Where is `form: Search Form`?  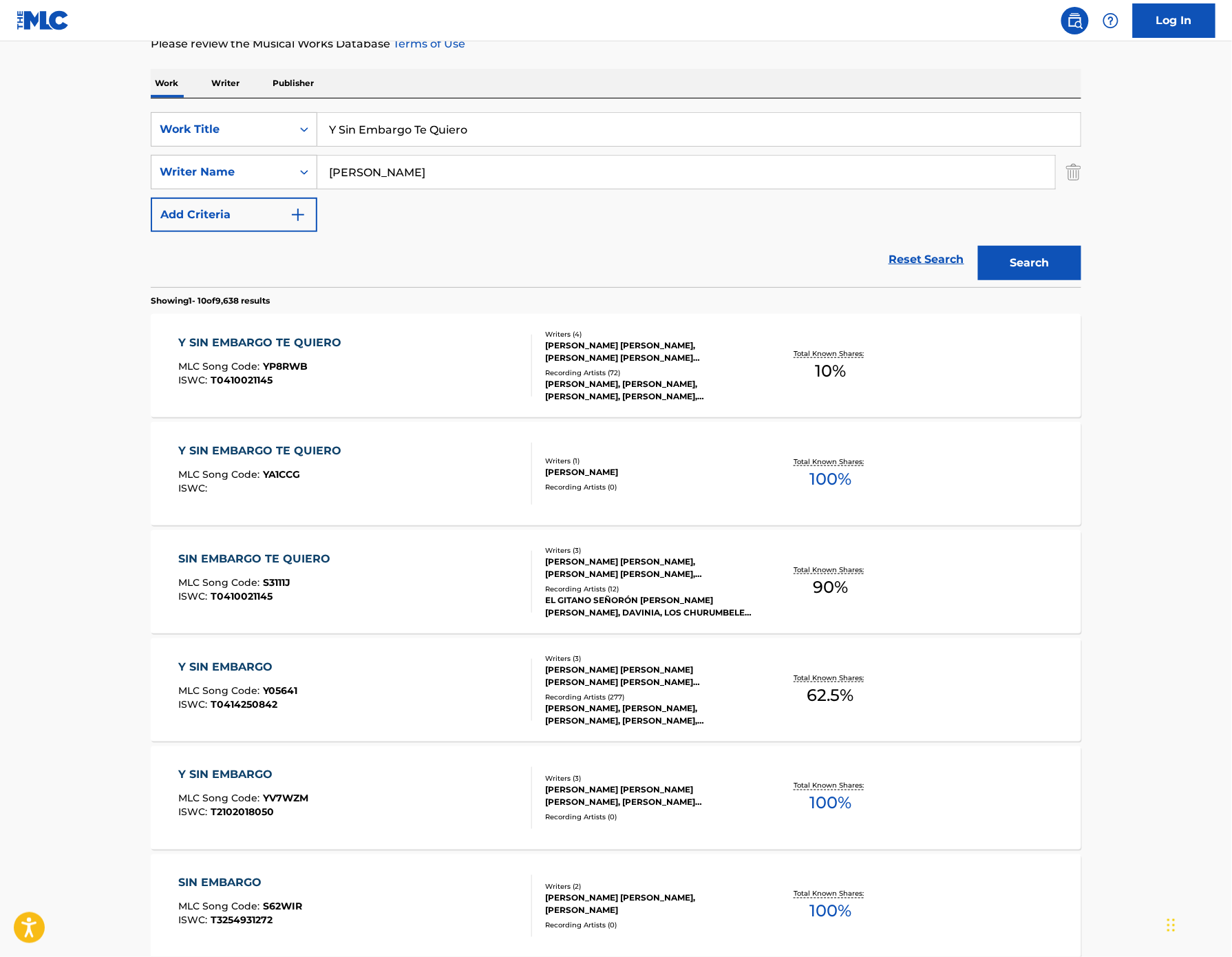 form: Search Form is located at coordinates (616, 200).